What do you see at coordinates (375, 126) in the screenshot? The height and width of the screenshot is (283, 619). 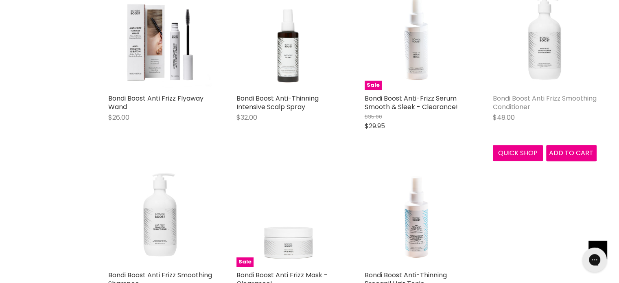 I see `span: $29.95` at bounding box center [375, 126].